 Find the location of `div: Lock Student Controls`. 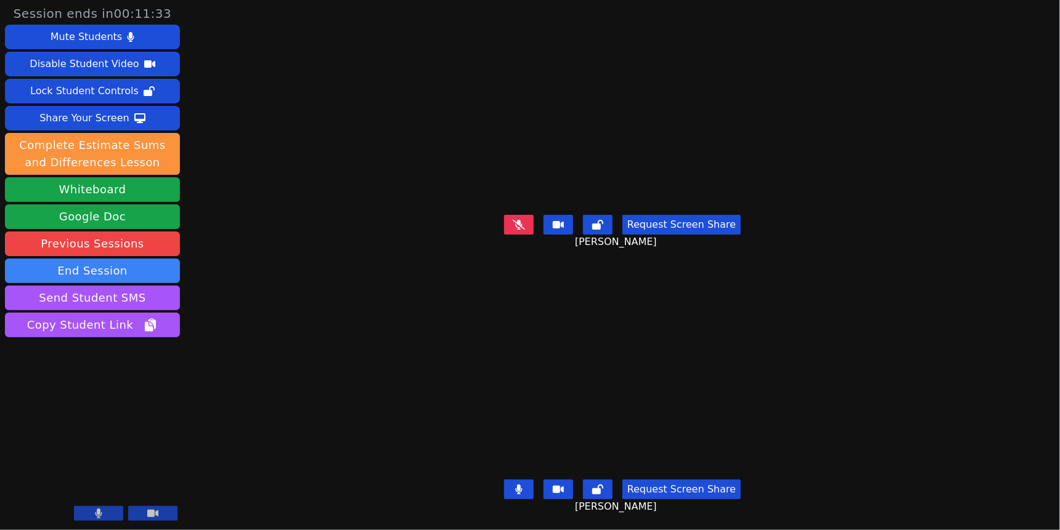

div: Lock Student Controls is located at coordinates (84, 91).